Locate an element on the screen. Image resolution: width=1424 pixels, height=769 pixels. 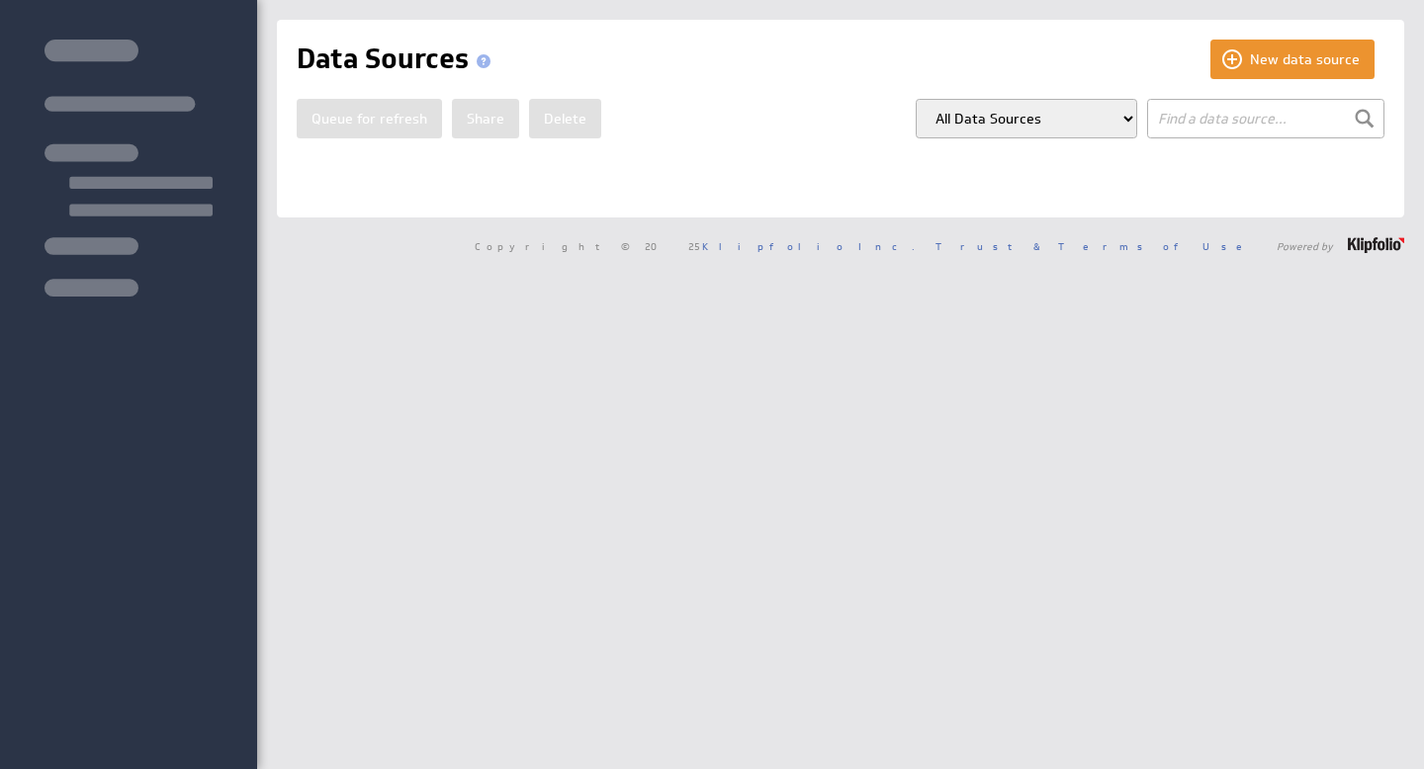
button: Delete is located at coordinates (565, 119).